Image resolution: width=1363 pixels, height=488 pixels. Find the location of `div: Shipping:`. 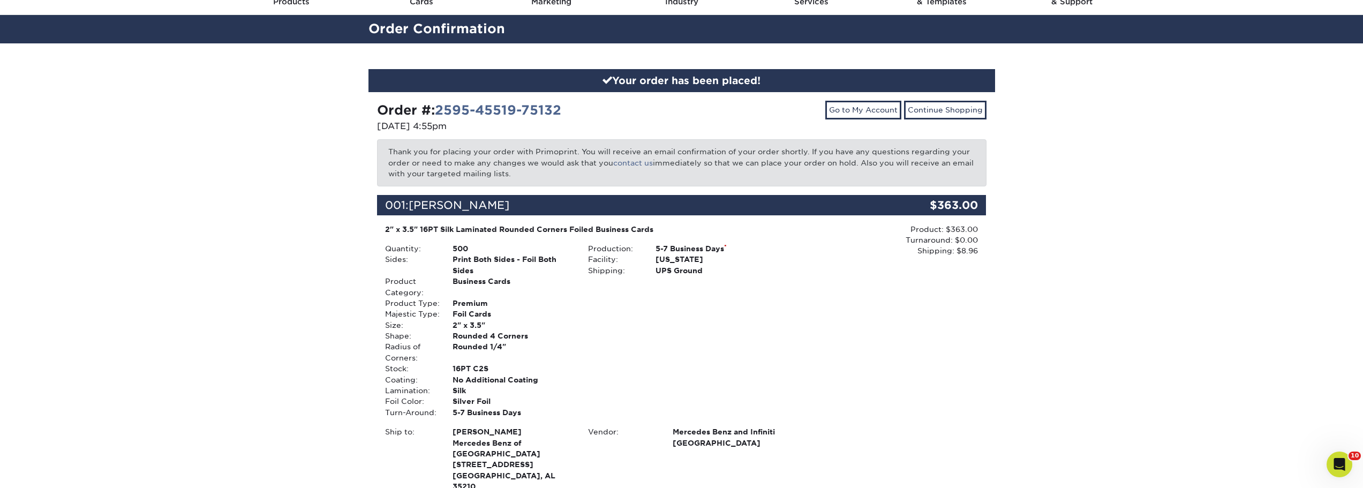

div: Shipping: is located at coordinates (614, 270).